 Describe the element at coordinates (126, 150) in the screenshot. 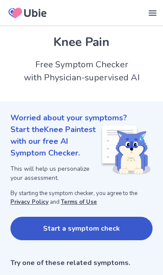

I see `img: Shiba` at that location.